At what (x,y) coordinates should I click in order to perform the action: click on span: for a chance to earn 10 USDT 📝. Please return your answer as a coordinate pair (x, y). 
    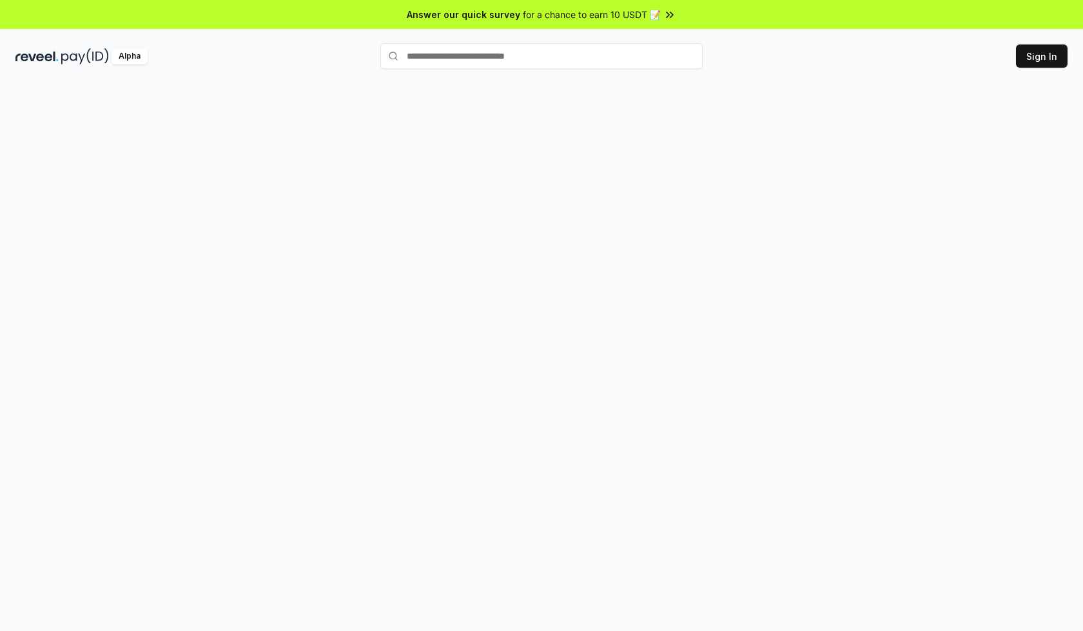
    Looking at the image, I should click on (592, 14).